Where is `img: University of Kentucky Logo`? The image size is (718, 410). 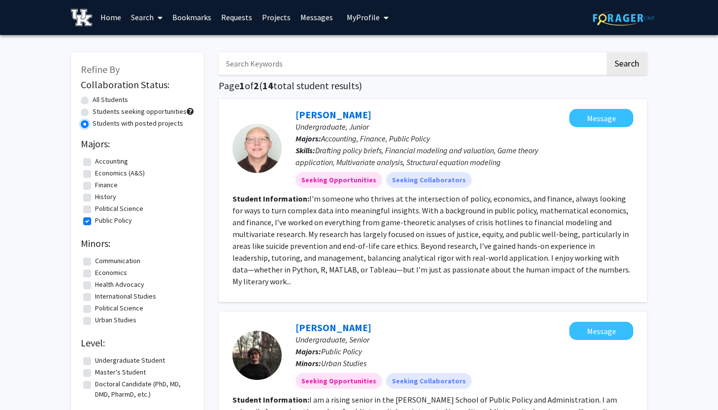 img: University of Kentucky Logo is located at coordinates (81, 17).